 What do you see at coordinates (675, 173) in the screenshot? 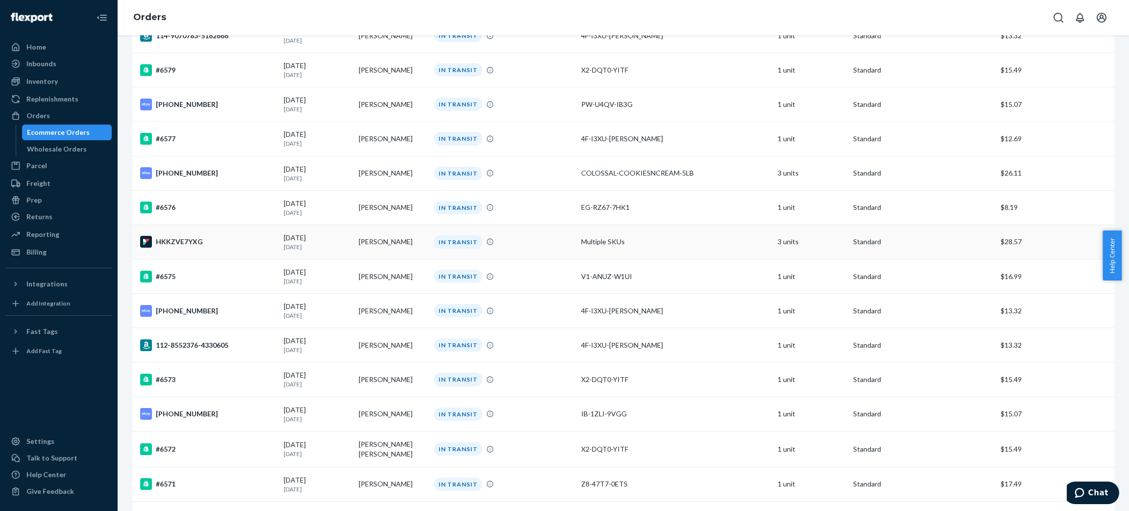
I see `div: COLOSSAL-COOKIESNCREAM-5LB` at bounding box center [675, 173].